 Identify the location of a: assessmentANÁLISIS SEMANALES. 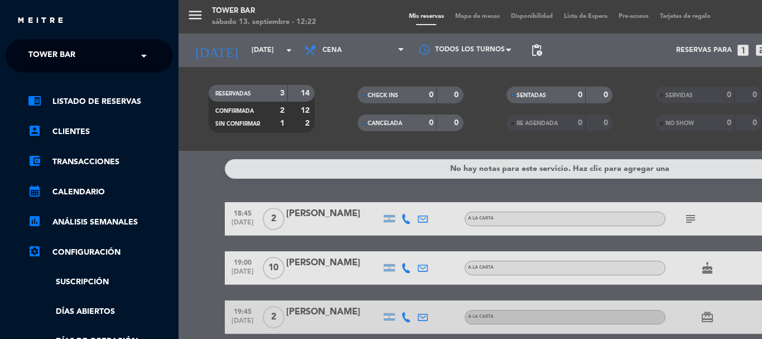
(100, 222).